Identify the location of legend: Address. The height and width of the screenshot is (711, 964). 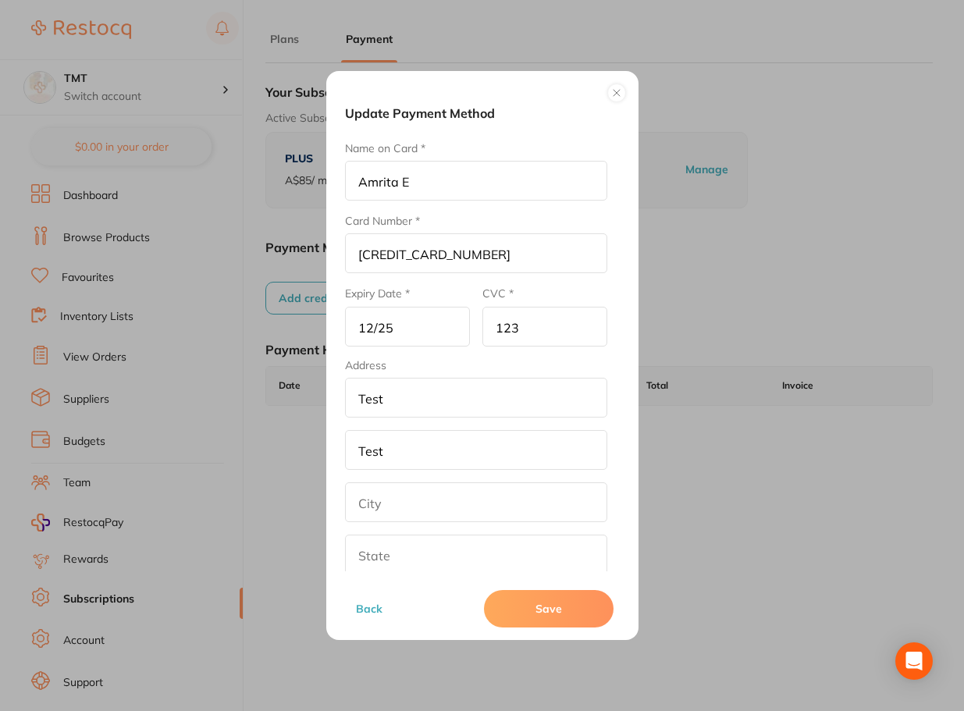
(365, 365).